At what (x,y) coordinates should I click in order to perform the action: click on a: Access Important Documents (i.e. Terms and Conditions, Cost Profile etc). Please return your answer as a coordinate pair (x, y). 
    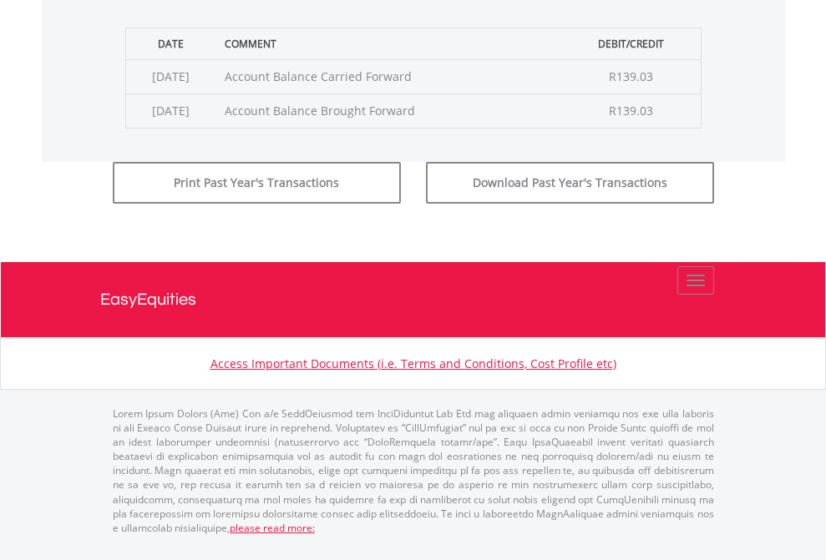
    Looking at the image, I should click on (413, 363).